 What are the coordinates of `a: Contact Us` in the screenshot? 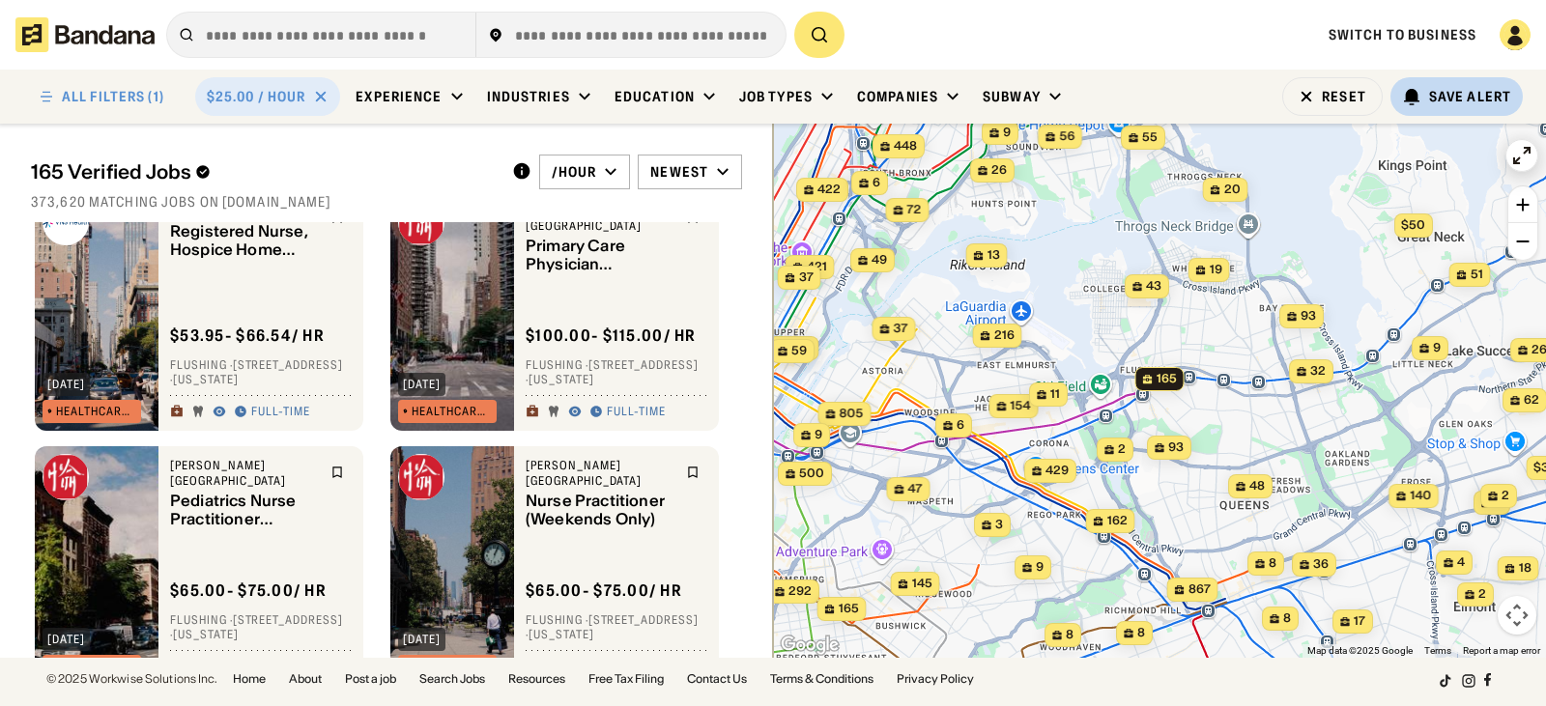 It's located at (717, 679).